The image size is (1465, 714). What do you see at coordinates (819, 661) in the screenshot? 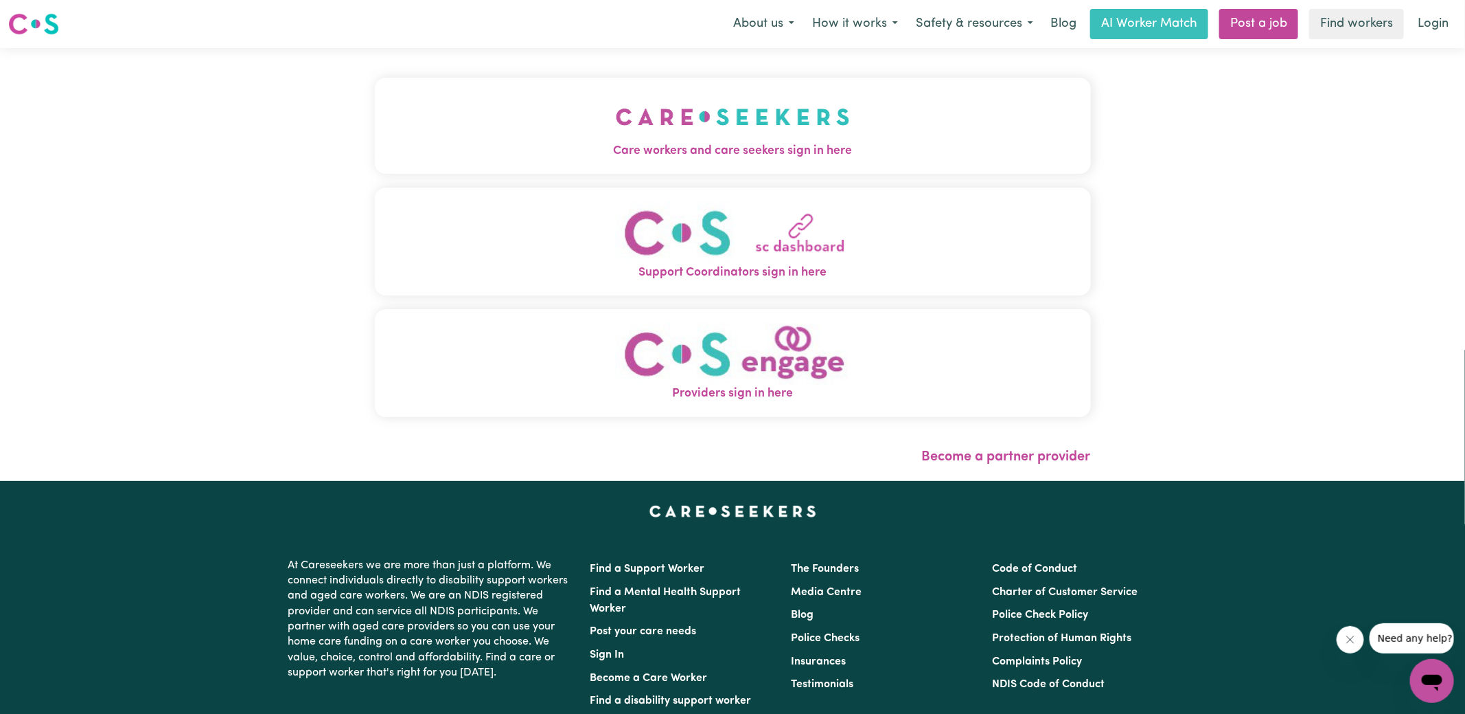
I see `a: Insurances` at bounding box center [819, 661].